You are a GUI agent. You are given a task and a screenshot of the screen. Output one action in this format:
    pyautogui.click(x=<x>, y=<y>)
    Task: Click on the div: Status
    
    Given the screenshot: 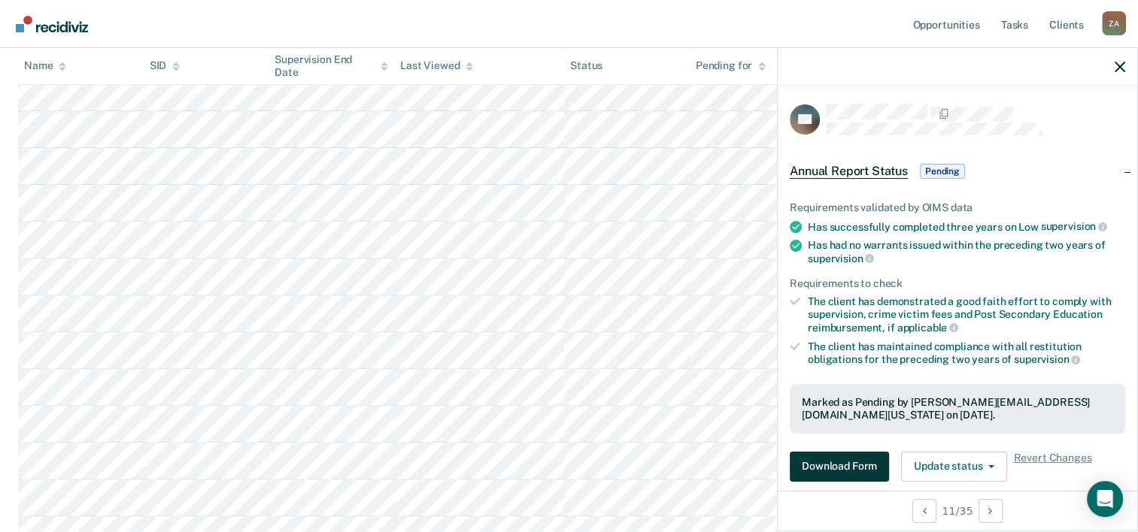 What is the action you would take?
    pyautogui.click(x=586, y=66)
    